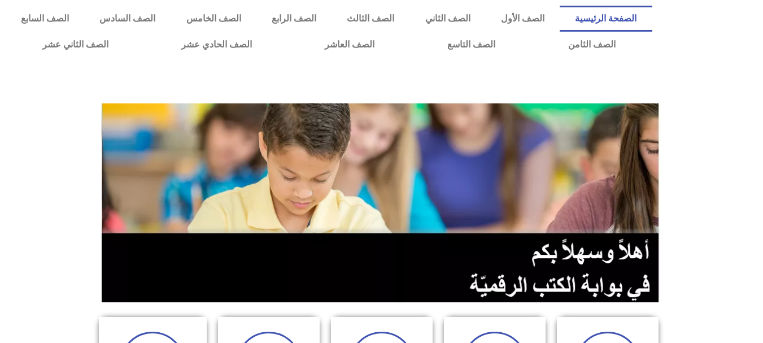 This screenshot has width=763, height=343. I want to click on a: الصف الخامس, so click(214, 19).